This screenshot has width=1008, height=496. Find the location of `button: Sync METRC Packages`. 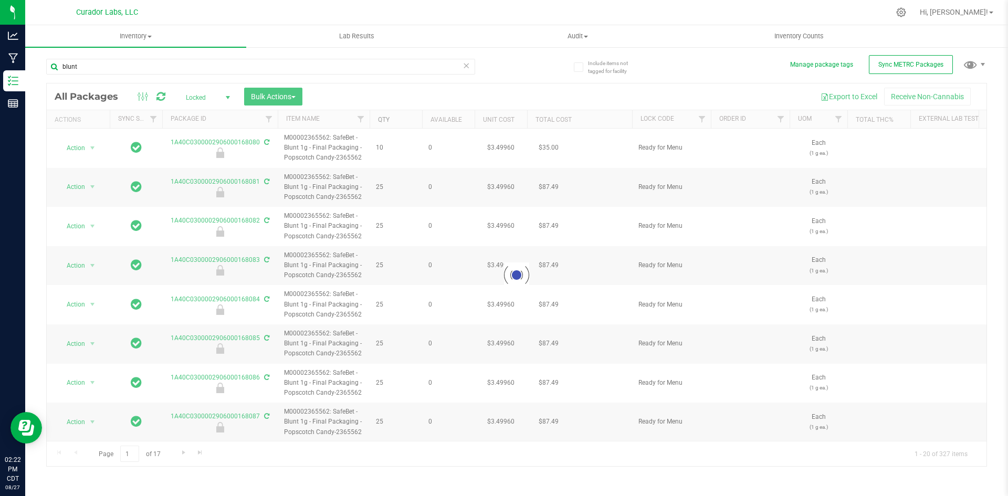

button: Sync METRC Packages is located at coordinates (911, 65).